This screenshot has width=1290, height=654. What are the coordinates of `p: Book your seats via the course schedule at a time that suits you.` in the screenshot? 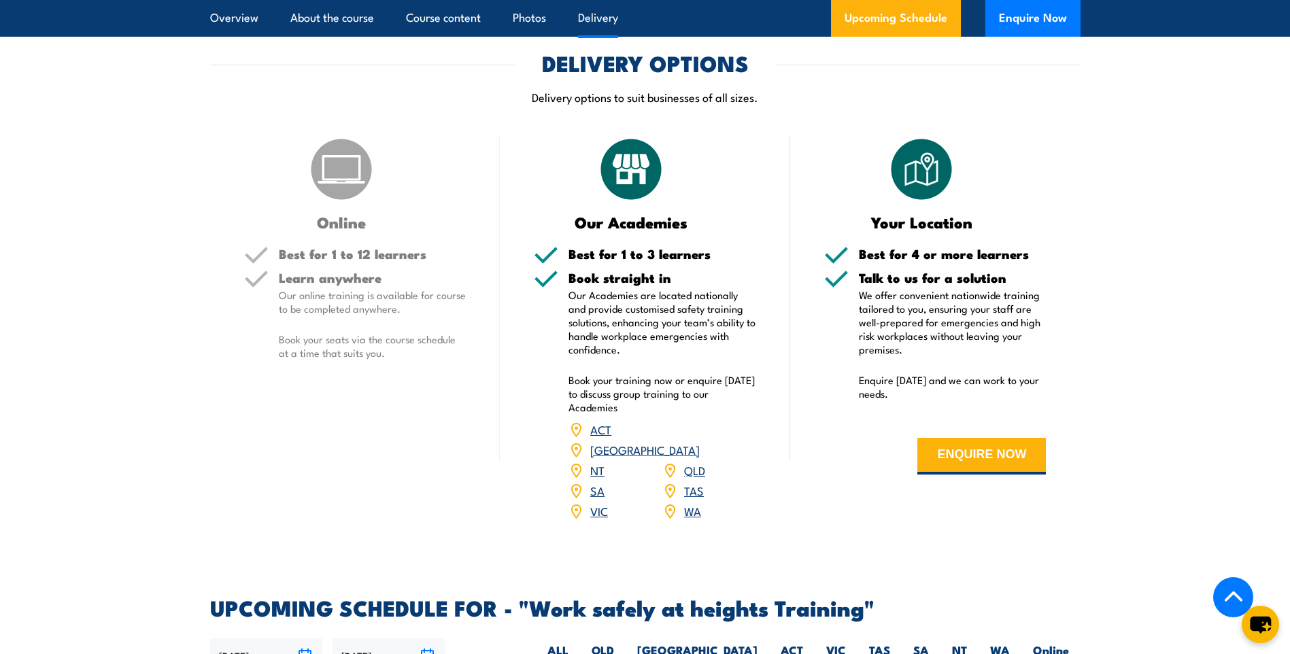 It's located at (373, 346).